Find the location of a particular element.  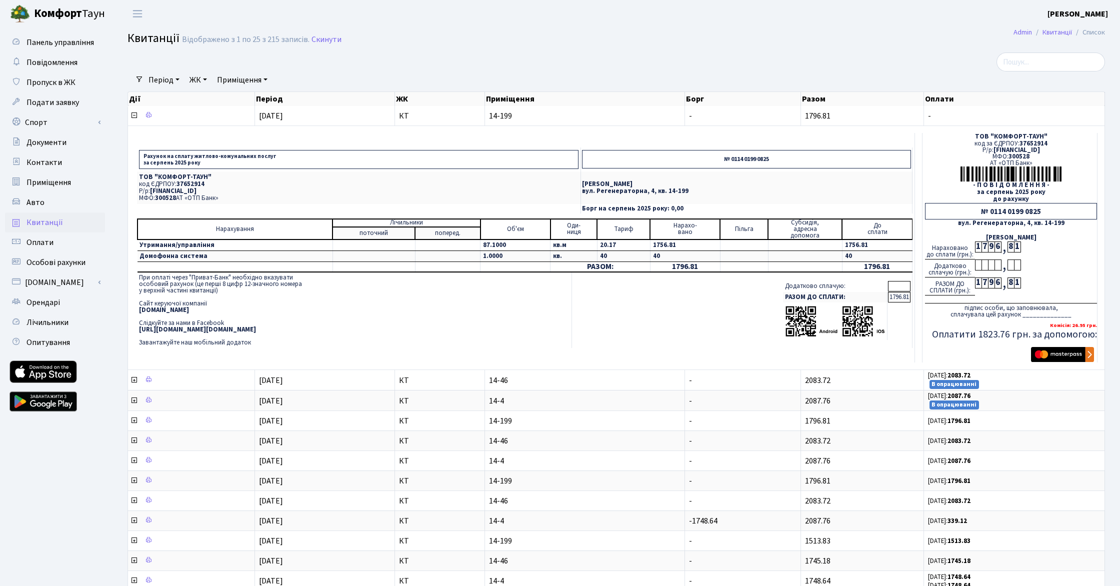

span: Особові рахунки is located at coordinates (56, 263).